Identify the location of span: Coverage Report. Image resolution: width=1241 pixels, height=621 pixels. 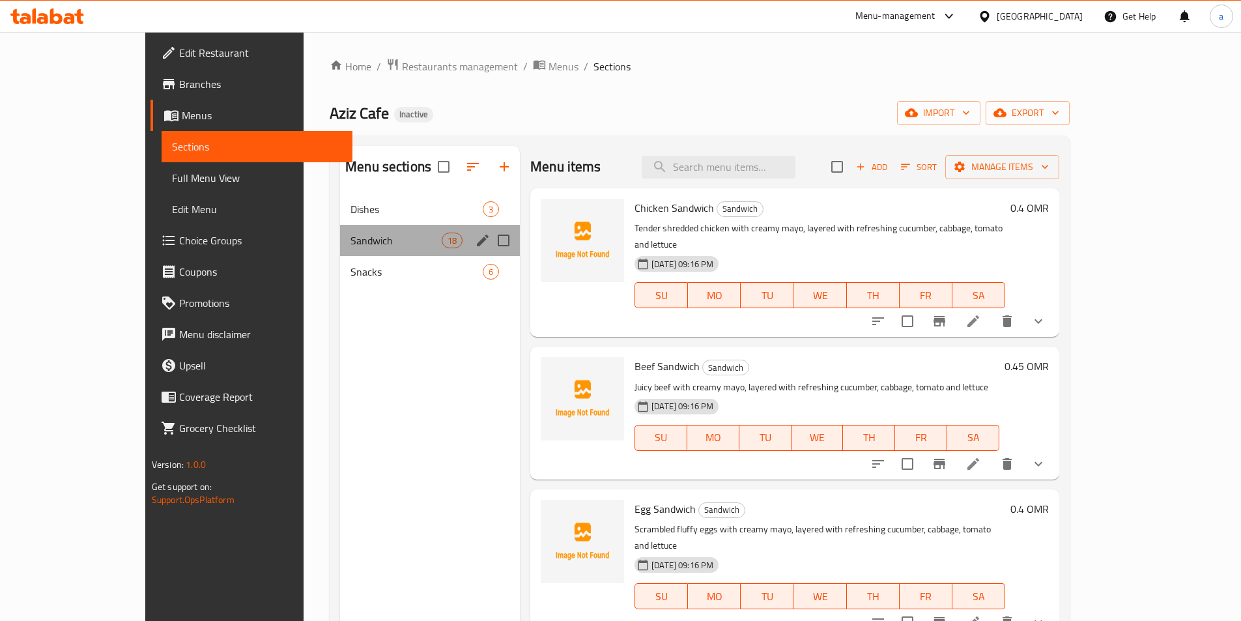
(261, 397).